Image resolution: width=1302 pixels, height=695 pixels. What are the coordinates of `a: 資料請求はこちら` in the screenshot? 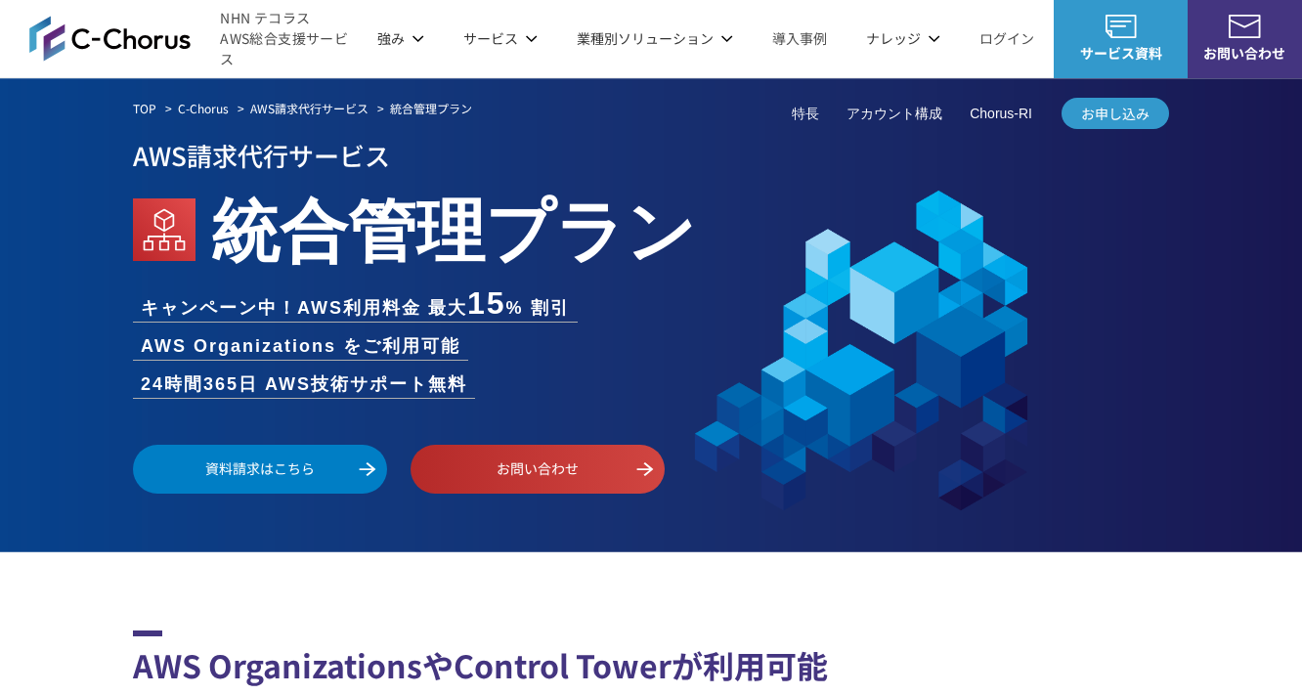 It's located at (260, 469).